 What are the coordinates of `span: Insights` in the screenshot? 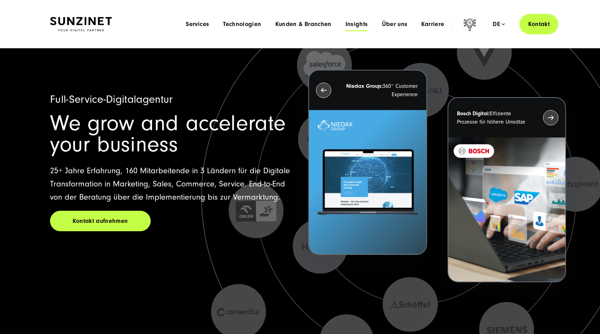 It's located at (356, 24).